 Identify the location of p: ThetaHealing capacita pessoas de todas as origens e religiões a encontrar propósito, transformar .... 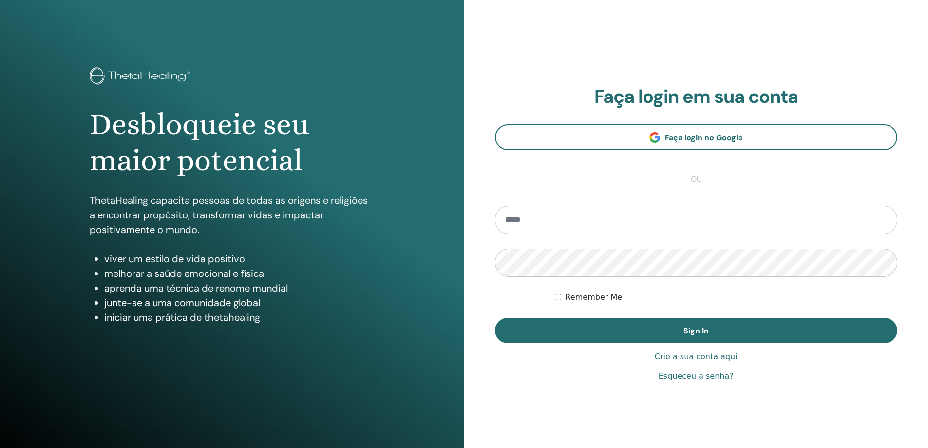
(232, 215).